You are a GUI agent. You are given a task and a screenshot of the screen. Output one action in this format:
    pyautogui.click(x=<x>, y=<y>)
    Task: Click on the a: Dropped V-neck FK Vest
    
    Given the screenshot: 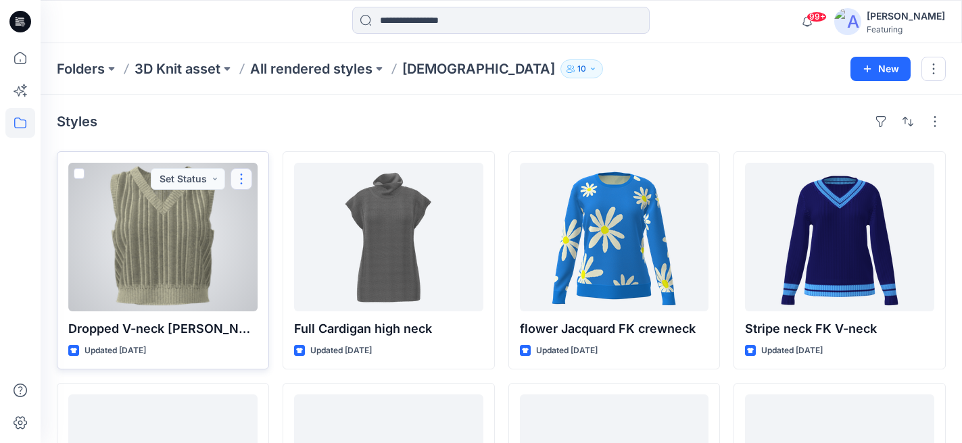 What is the action you would take?
    pyautogui.click(x=163, y=237)
    